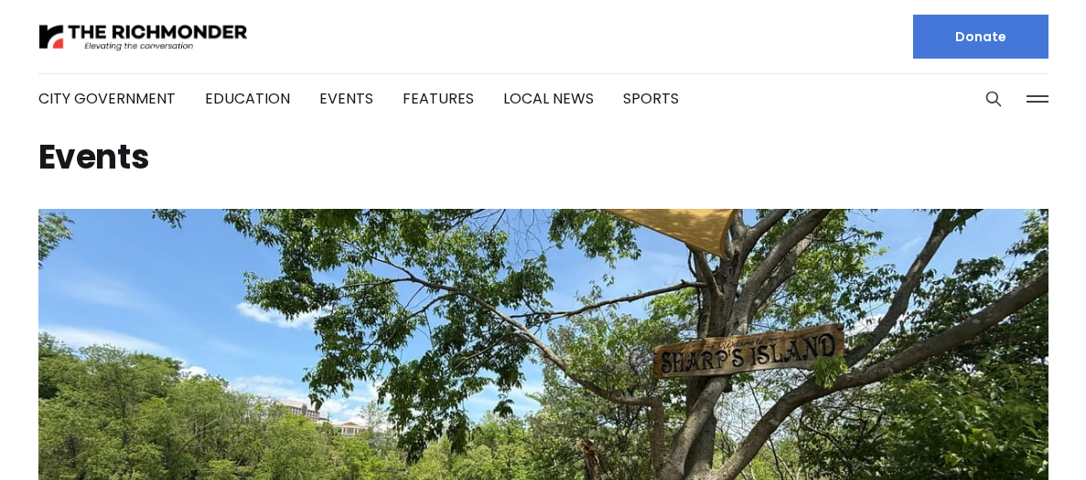 The width and height of the screenshot is (1086, 480). I want to click on a: Donate, so click(981, 37).